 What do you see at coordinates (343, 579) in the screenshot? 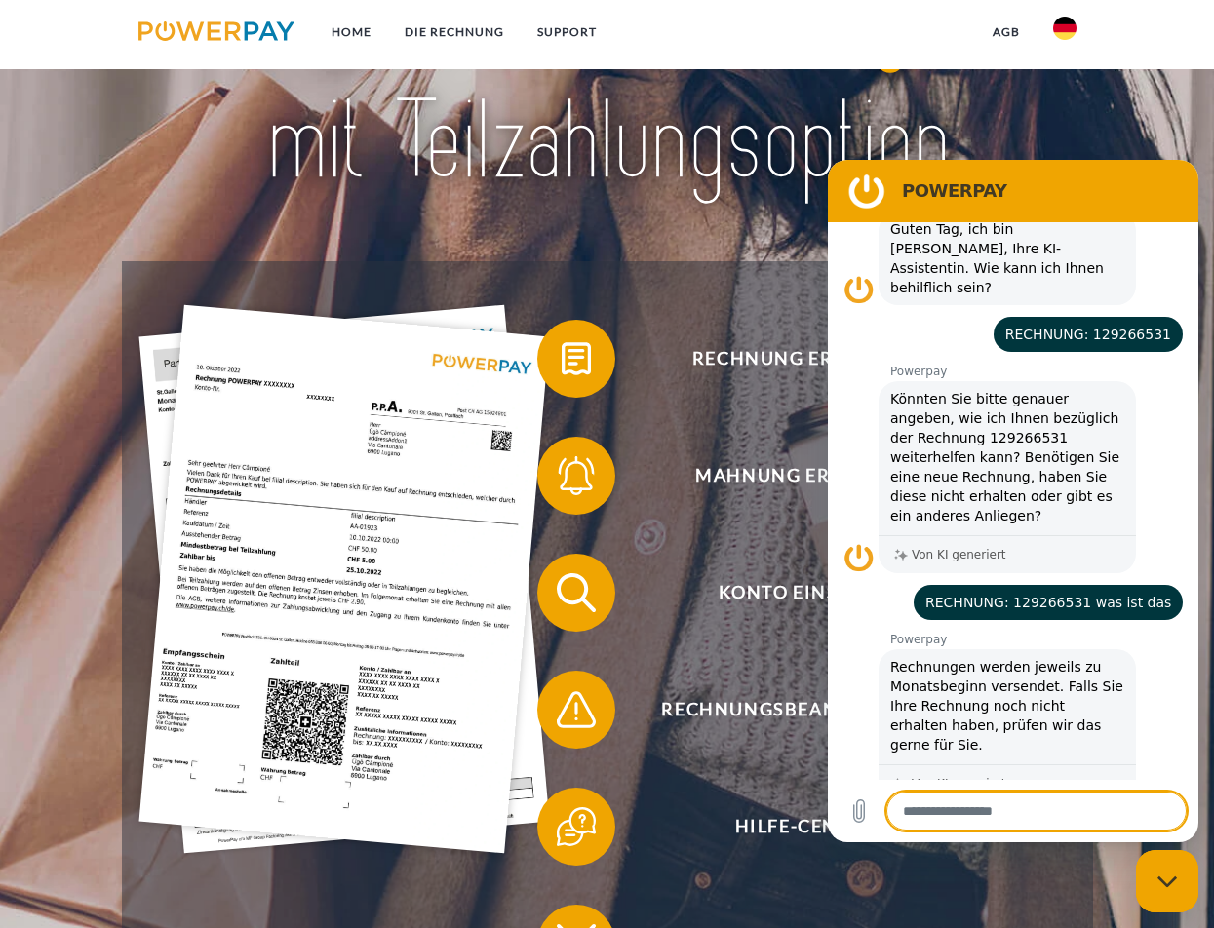
I see `img: single_invoice_powerpay_de.jpg` at bounding box center [343, 579].